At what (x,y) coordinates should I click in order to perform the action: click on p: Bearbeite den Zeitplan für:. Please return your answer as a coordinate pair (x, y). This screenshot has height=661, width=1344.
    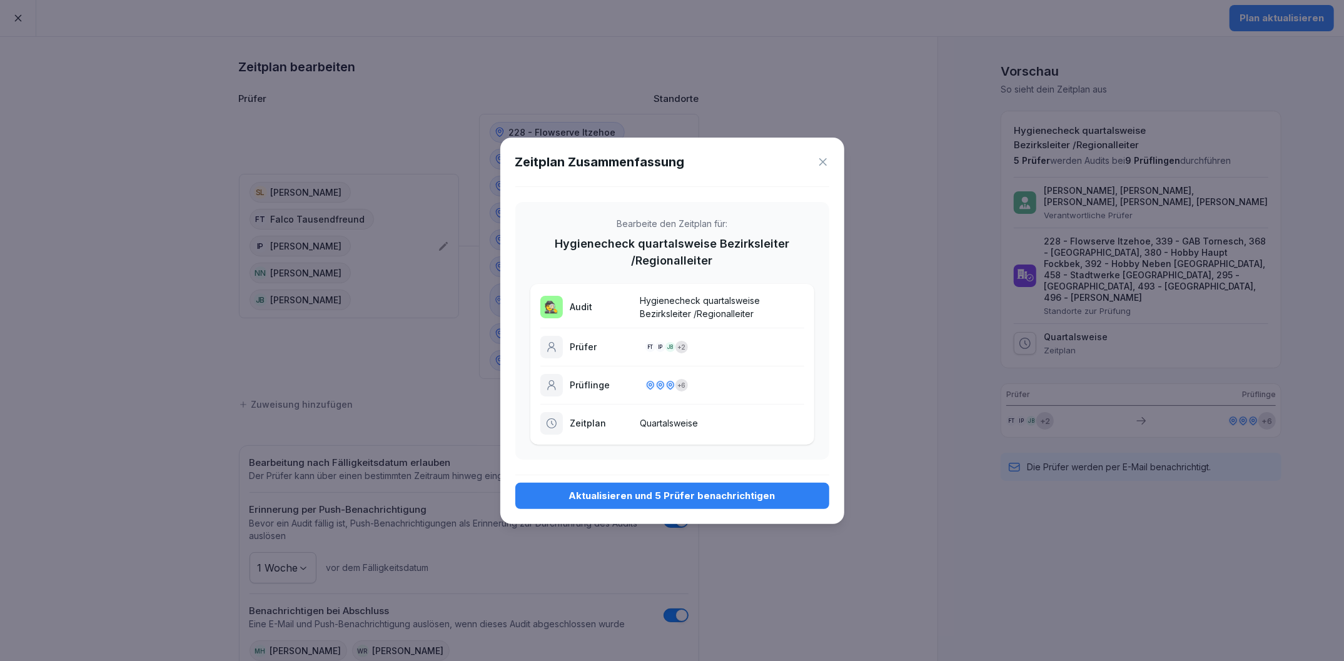
    Looking at the image, I should click on (671, 223).